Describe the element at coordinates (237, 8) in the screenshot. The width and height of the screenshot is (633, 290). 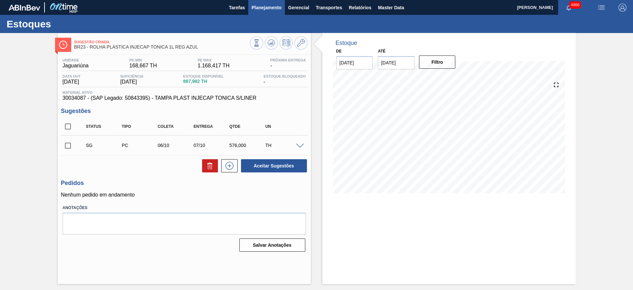
I see `span: Tarefas` at that location.